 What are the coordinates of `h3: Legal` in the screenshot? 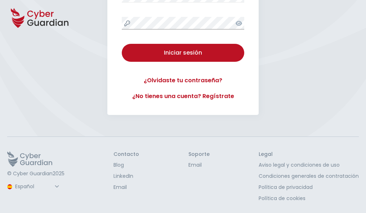 It's located at (309, 155).